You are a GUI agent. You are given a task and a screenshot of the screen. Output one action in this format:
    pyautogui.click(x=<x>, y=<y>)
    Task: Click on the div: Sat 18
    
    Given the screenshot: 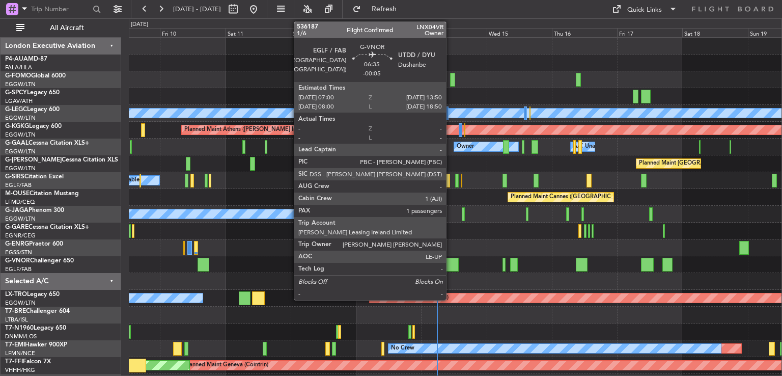 What is the action you would take?
    pyautogui.click(x=715, y=33)
    